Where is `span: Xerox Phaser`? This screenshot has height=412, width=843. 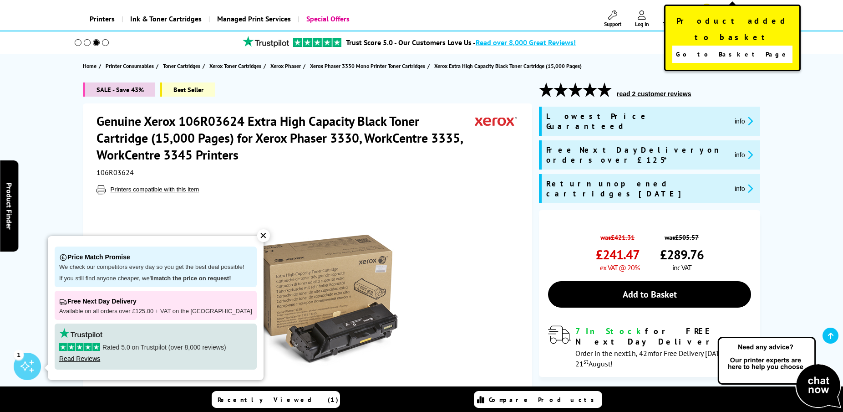 span: Xerox Phaser is located at coordinates (286, 66).